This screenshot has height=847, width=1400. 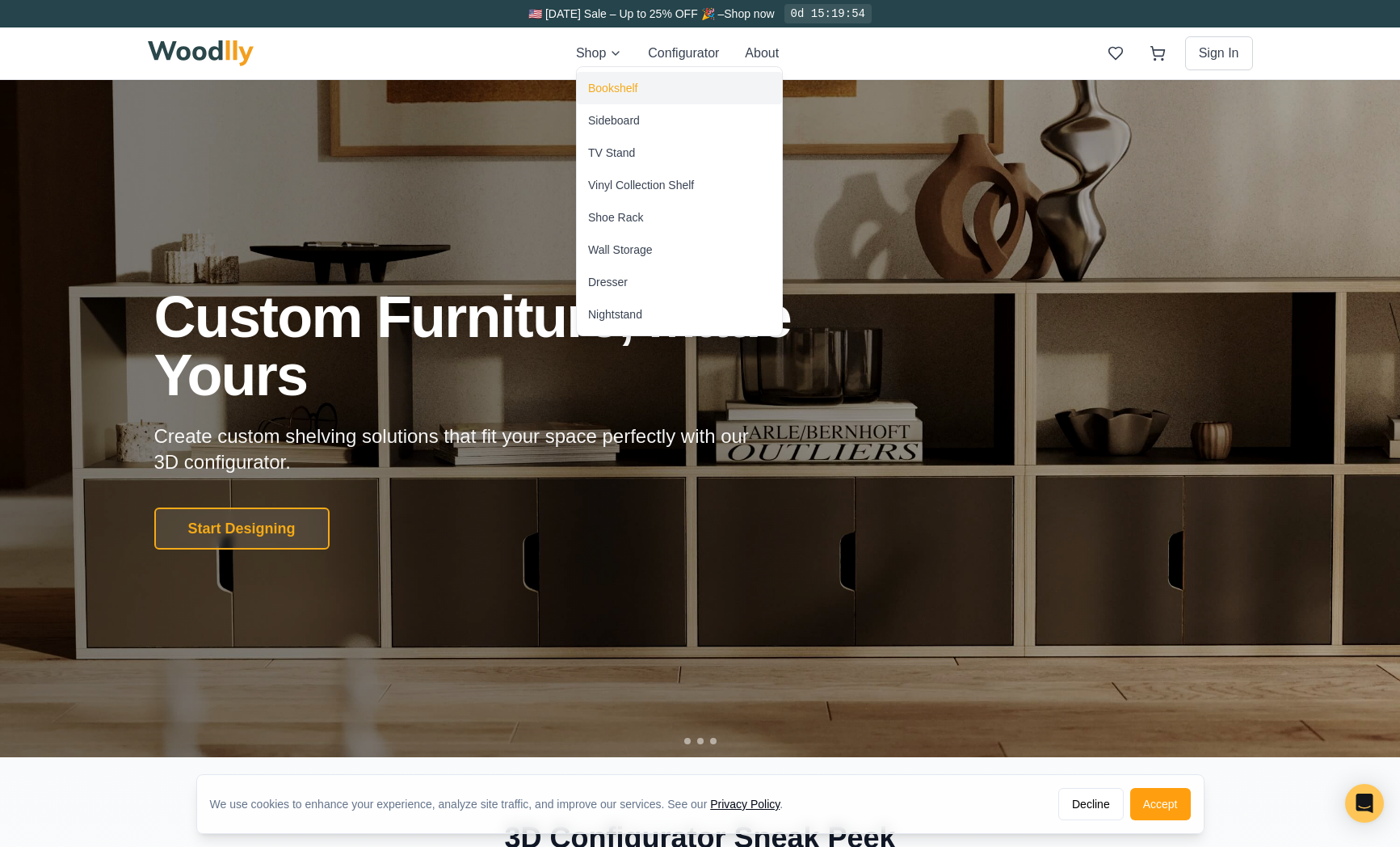 What do you see at coordinates (621, 250) in the screenshot?
I see `div: Wall Storage` at bounding box center [621, 250].